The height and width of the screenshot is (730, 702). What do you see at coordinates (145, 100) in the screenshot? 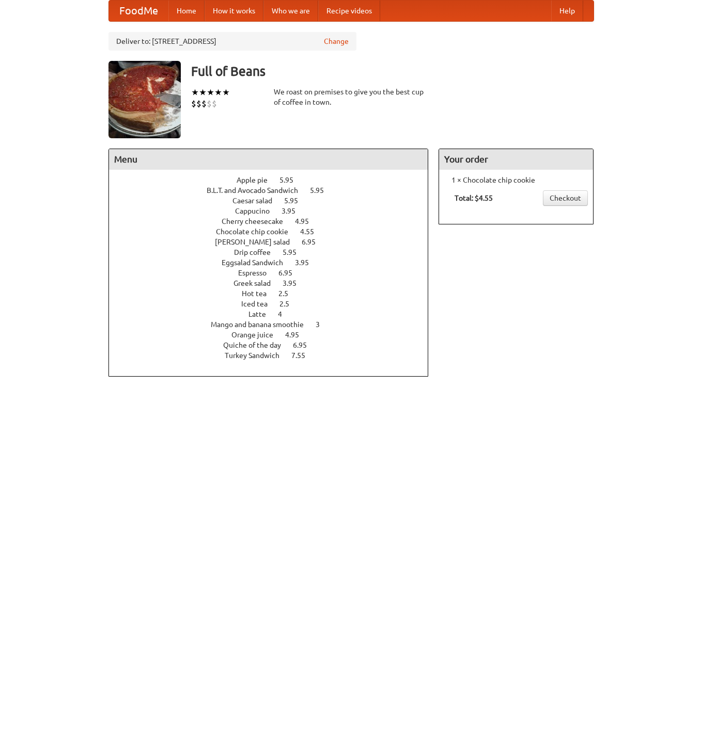
I see `img: angular.jpg` at bounding box center [145, 100].